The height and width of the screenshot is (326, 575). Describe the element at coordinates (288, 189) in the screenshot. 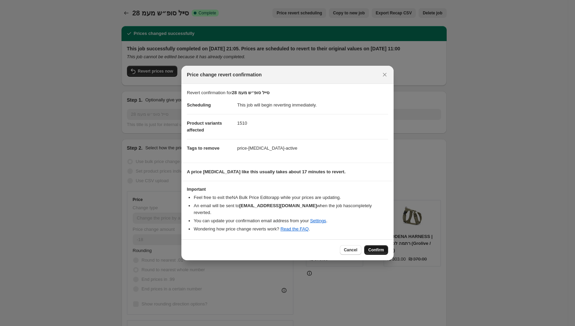

I see `h3: Important` at that location.